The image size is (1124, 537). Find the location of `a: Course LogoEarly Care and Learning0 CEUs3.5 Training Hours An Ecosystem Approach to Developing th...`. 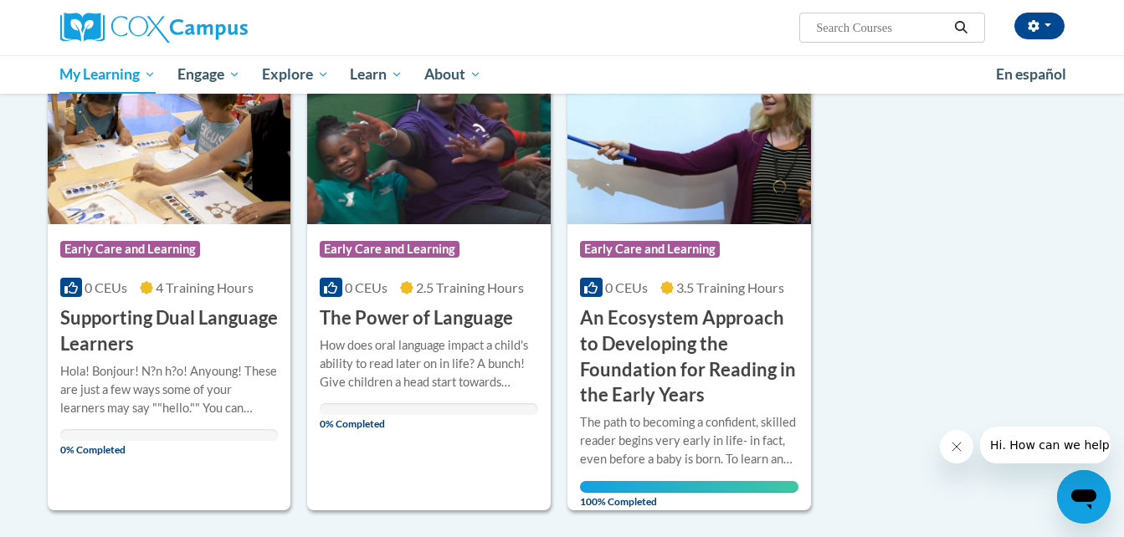

a: Course LogoEarly Care and Learning0 CEUs3.5 Training Hours An Ecosystem Approach to Developing th... is located at coordinates (689, 282).